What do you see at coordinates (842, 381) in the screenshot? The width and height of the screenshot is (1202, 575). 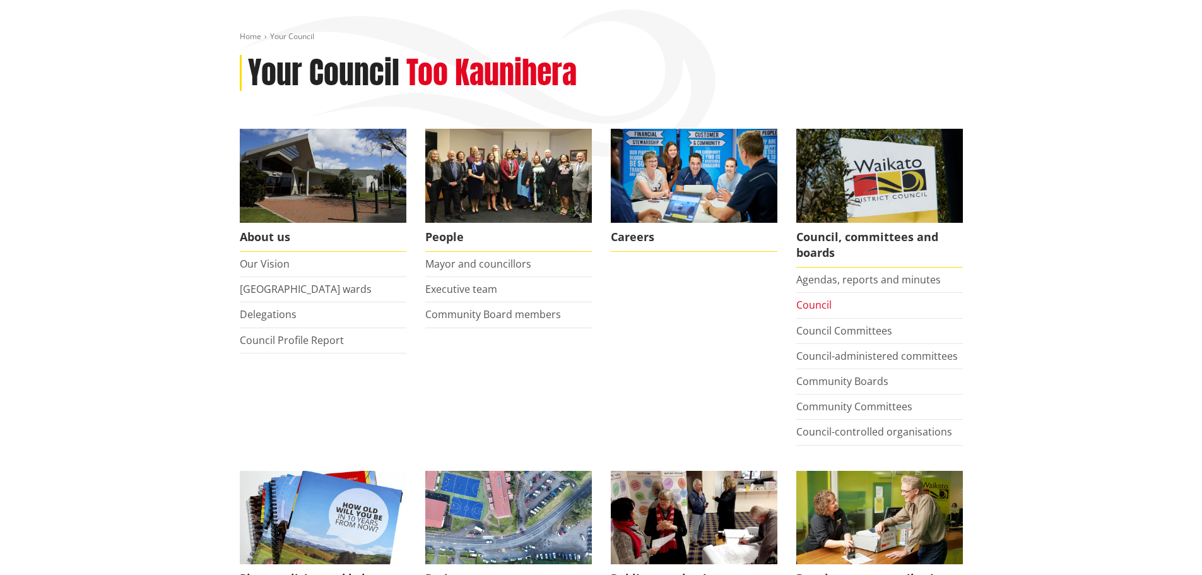 I see `a: Community Boards` at bounding box center [842, 381].